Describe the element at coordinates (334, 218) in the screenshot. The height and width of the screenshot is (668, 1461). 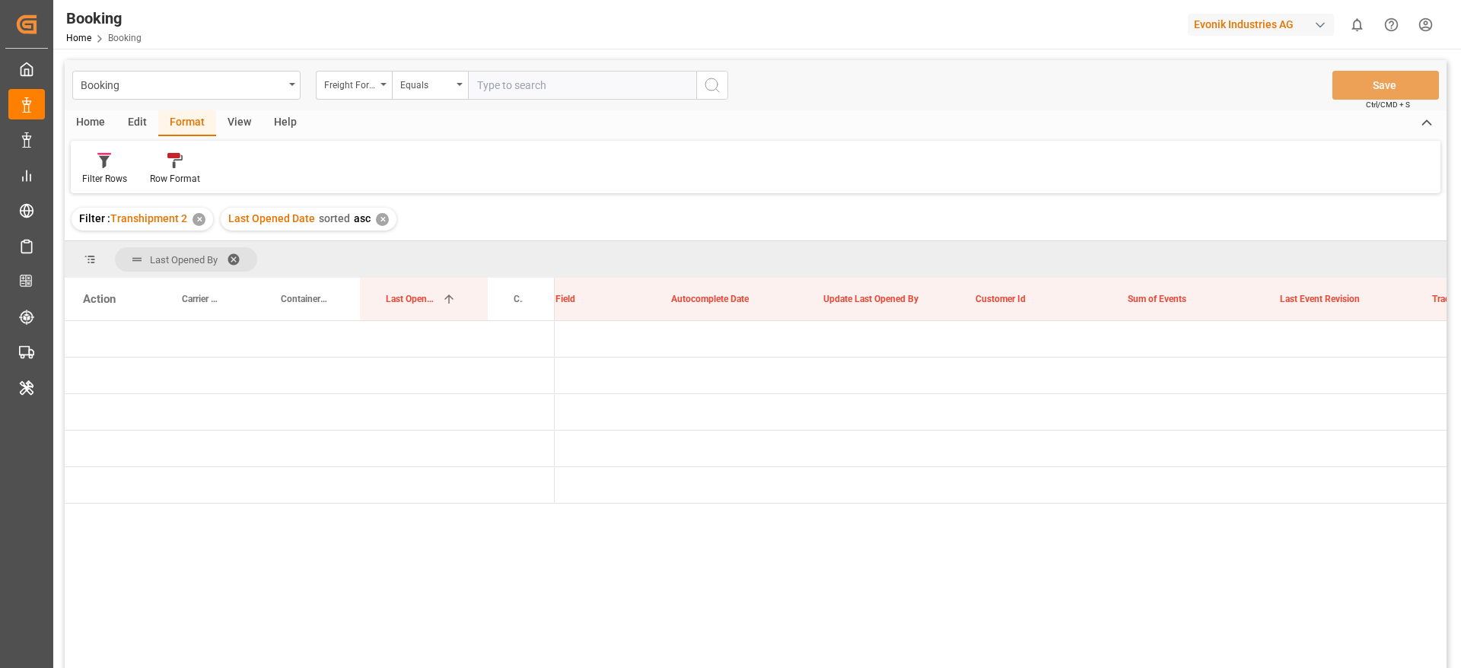
I see `span: sorted` at that location.